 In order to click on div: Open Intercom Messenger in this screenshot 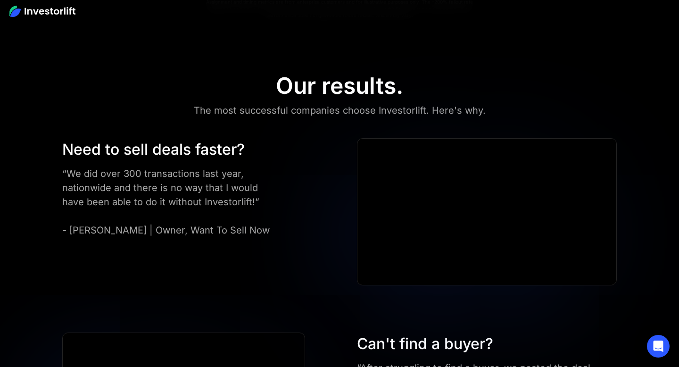, I will do `click(658, 346)`.